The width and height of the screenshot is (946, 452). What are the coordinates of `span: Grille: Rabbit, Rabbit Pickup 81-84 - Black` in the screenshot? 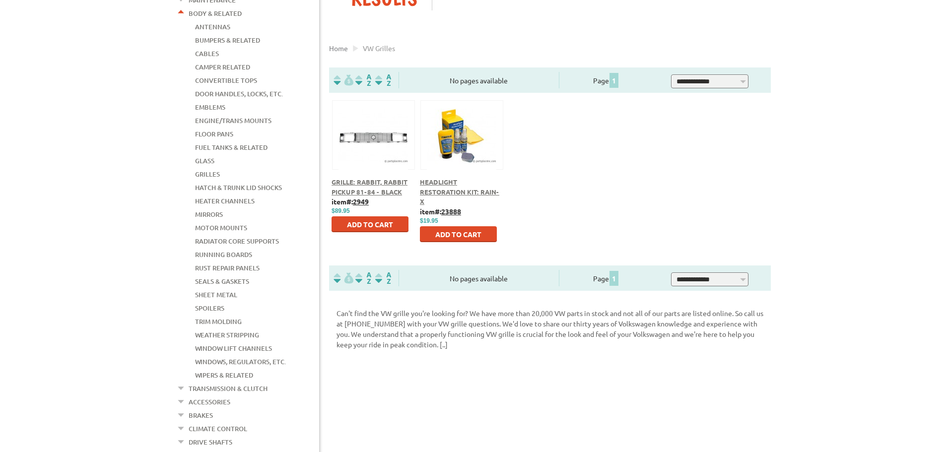 It's located at (369, 187).